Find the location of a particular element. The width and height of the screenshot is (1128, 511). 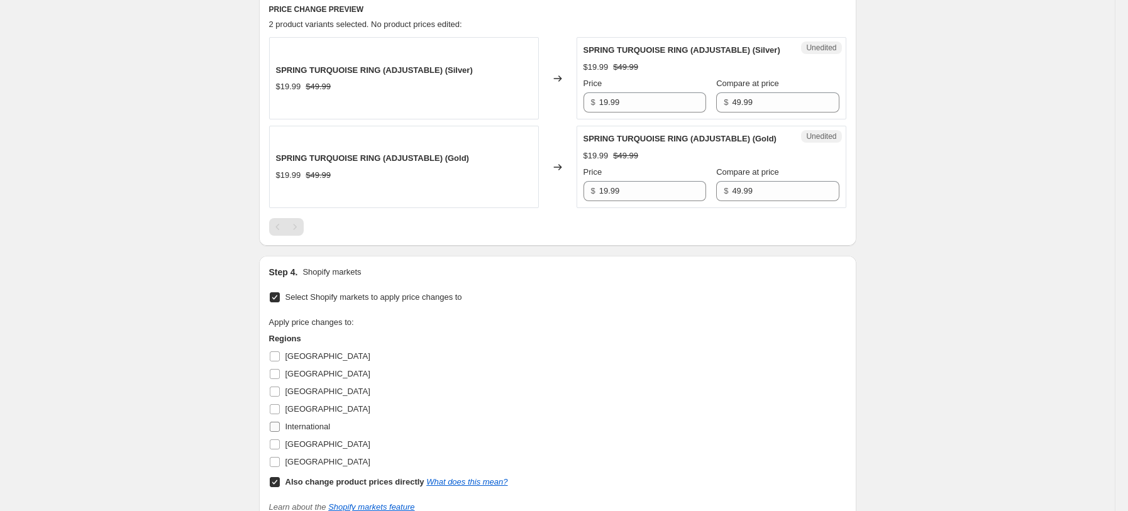

span: 2 product variants selected. No product prices edited: is located at coordinates (365, 24).